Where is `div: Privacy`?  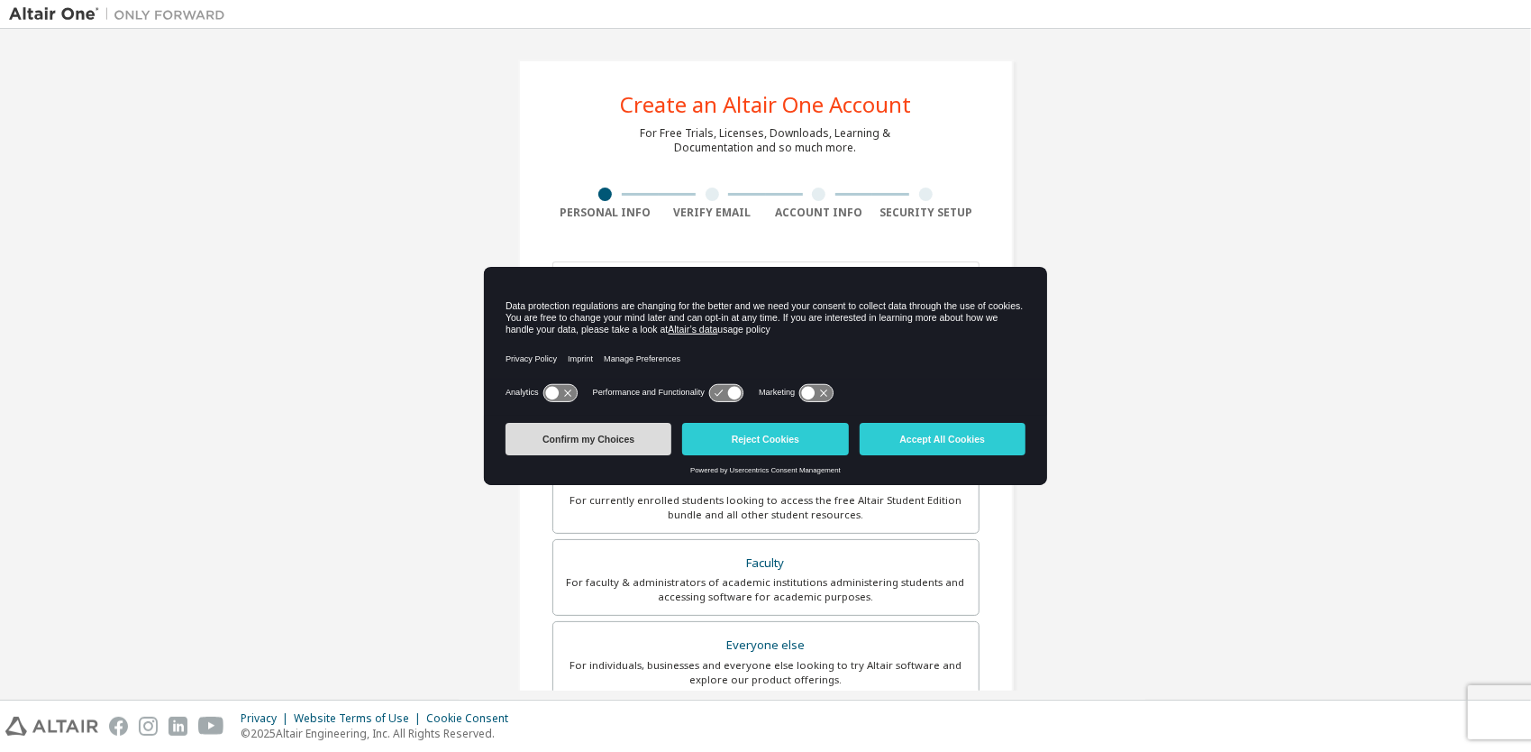
div: Privacy is located at coordinates (267, 718).